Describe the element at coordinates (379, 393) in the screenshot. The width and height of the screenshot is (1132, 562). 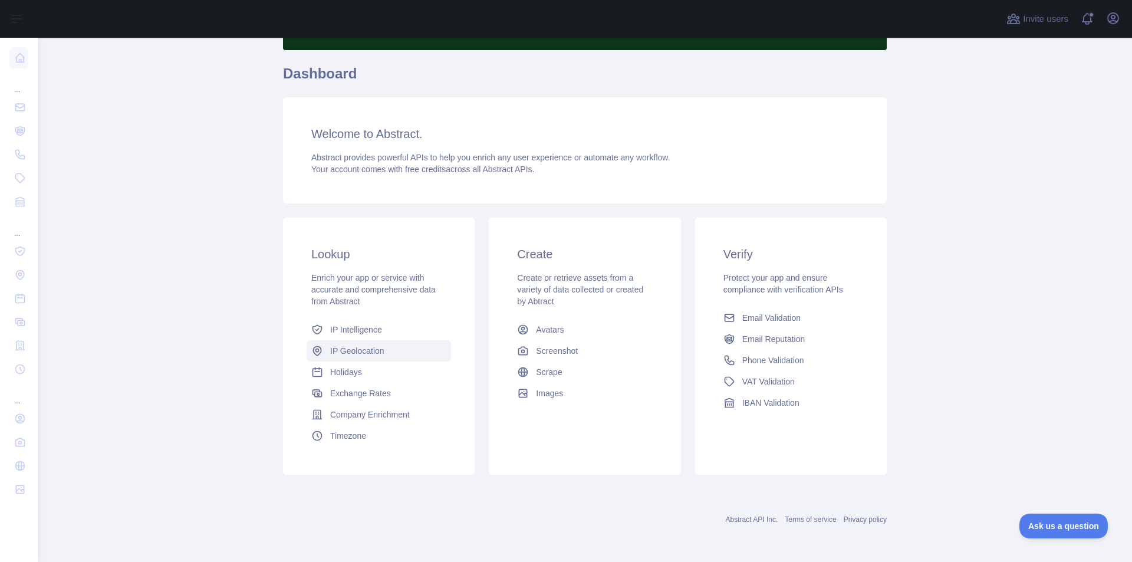
I see `a: Exchange Rates` at that location.